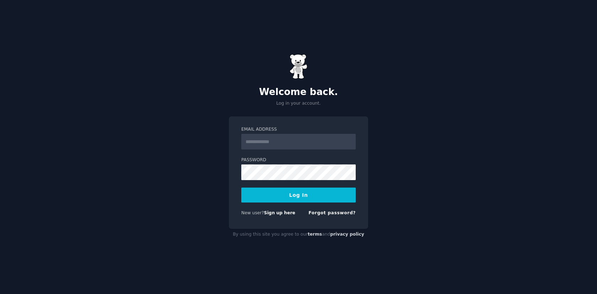 The height and width of the screenshot is (294, 597). What do you see at coordinates (347, 234) in the screenshot?
I see `a: privacy policy` at bounding box center [347, 234].